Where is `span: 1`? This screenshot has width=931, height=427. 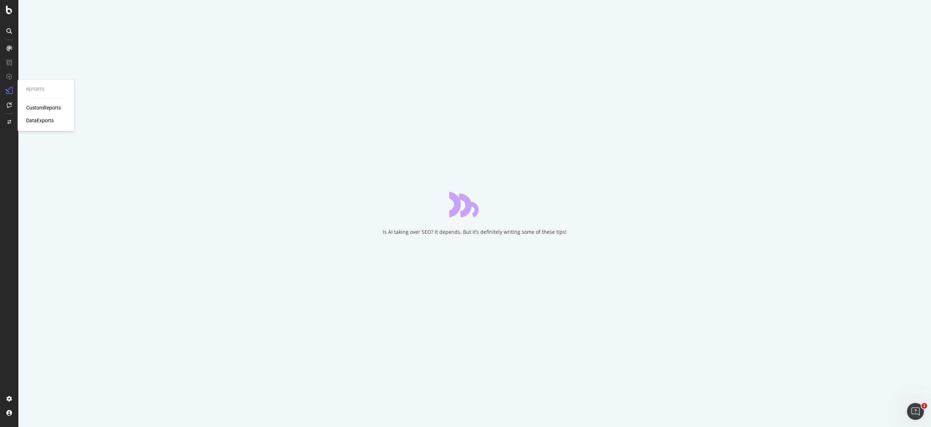
span: 1 is located at coordinates (924, 406).